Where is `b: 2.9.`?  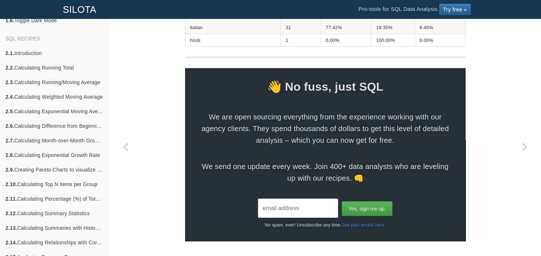 b: 2.9. is located at coordinates (10, 170).